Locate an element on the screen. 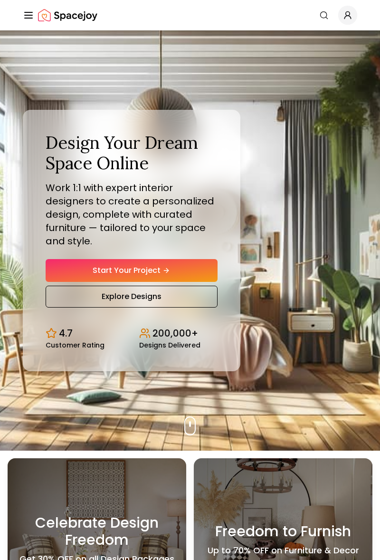  p: 4.7 is located at coordinates (66, 333).